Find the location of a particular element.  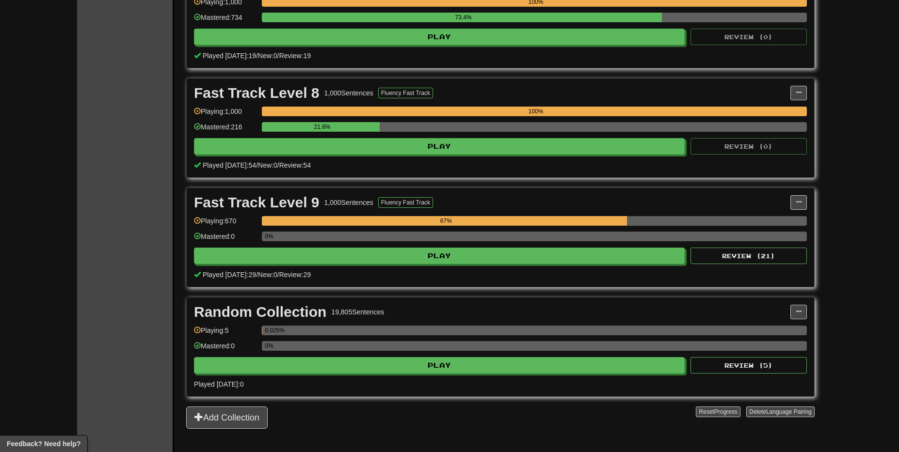

div: Mastered: 734 is located at coordinates (225, 20).